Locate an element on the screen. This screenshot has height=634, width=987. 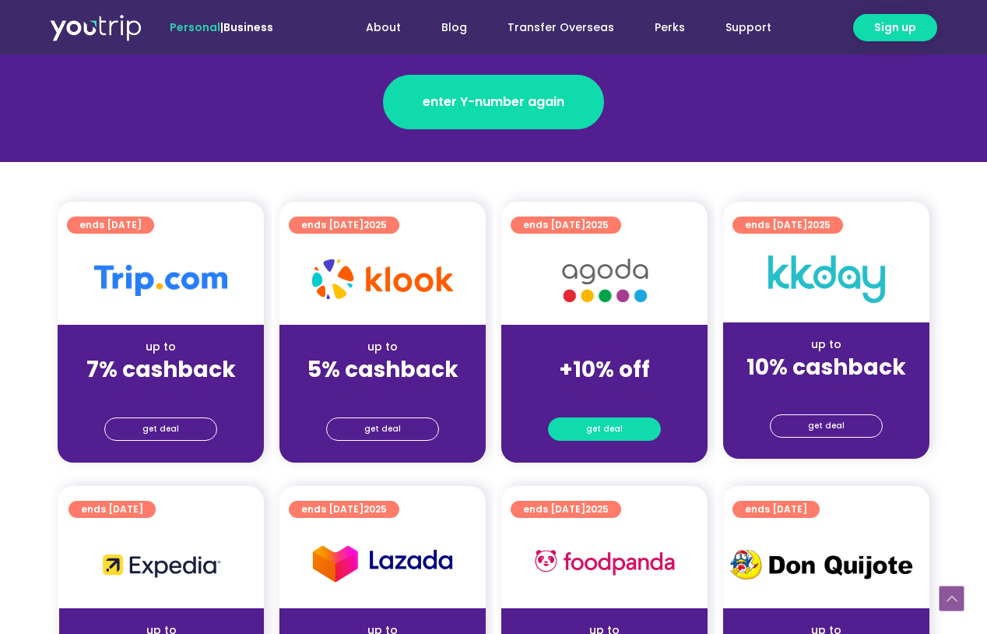
a: Blog is located at coordinates (454, 27).